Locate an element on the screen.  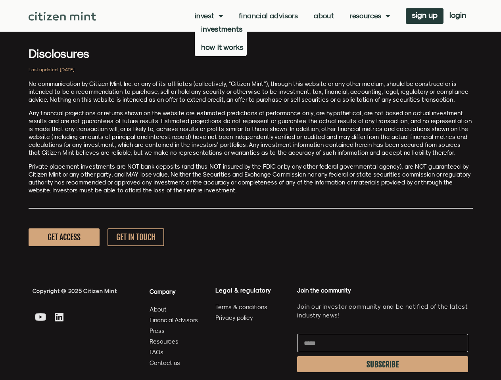
ul: Invest is located at coordinates (220, 38).